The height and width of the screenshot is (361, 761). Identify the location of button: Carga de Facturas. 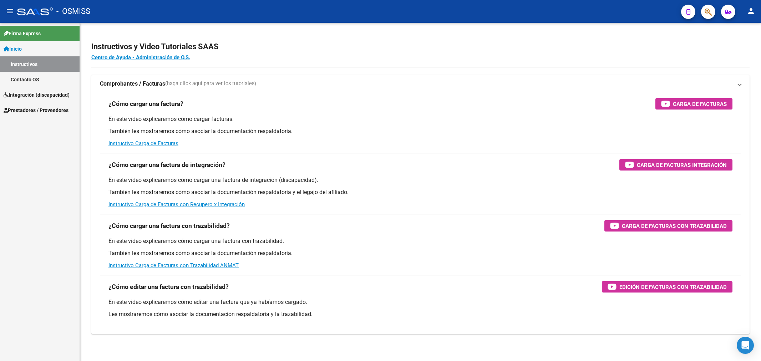
(693, 104).